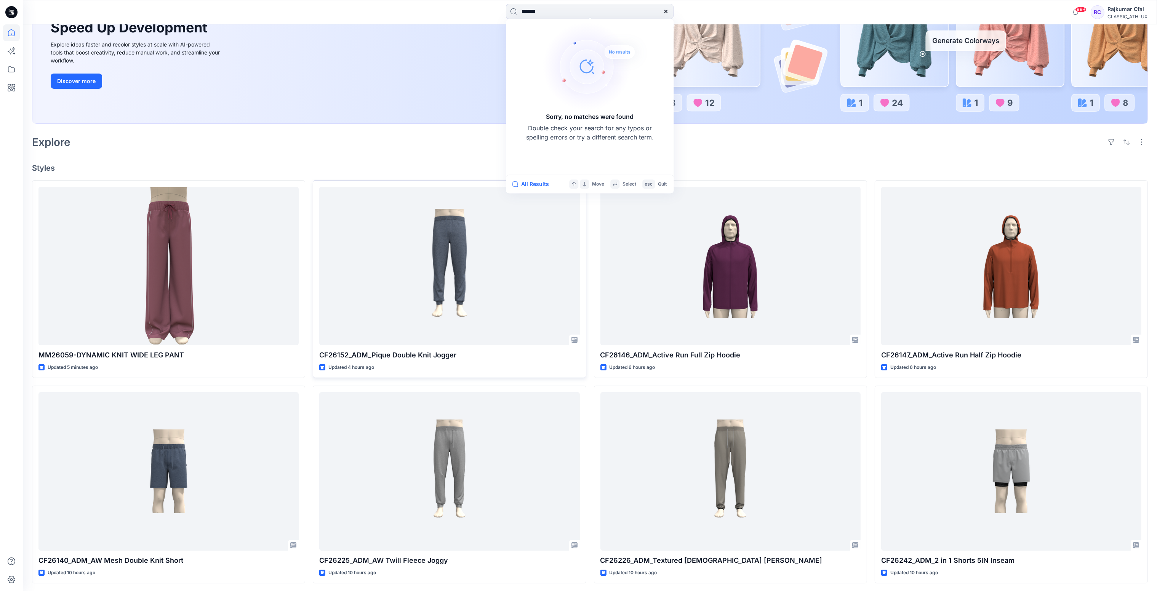 This screenshot has height=591, width=1157. I want to click on a: CF26242_ADM_2 in 1 Shorts 5IN Inseam, so click(1011, 471).